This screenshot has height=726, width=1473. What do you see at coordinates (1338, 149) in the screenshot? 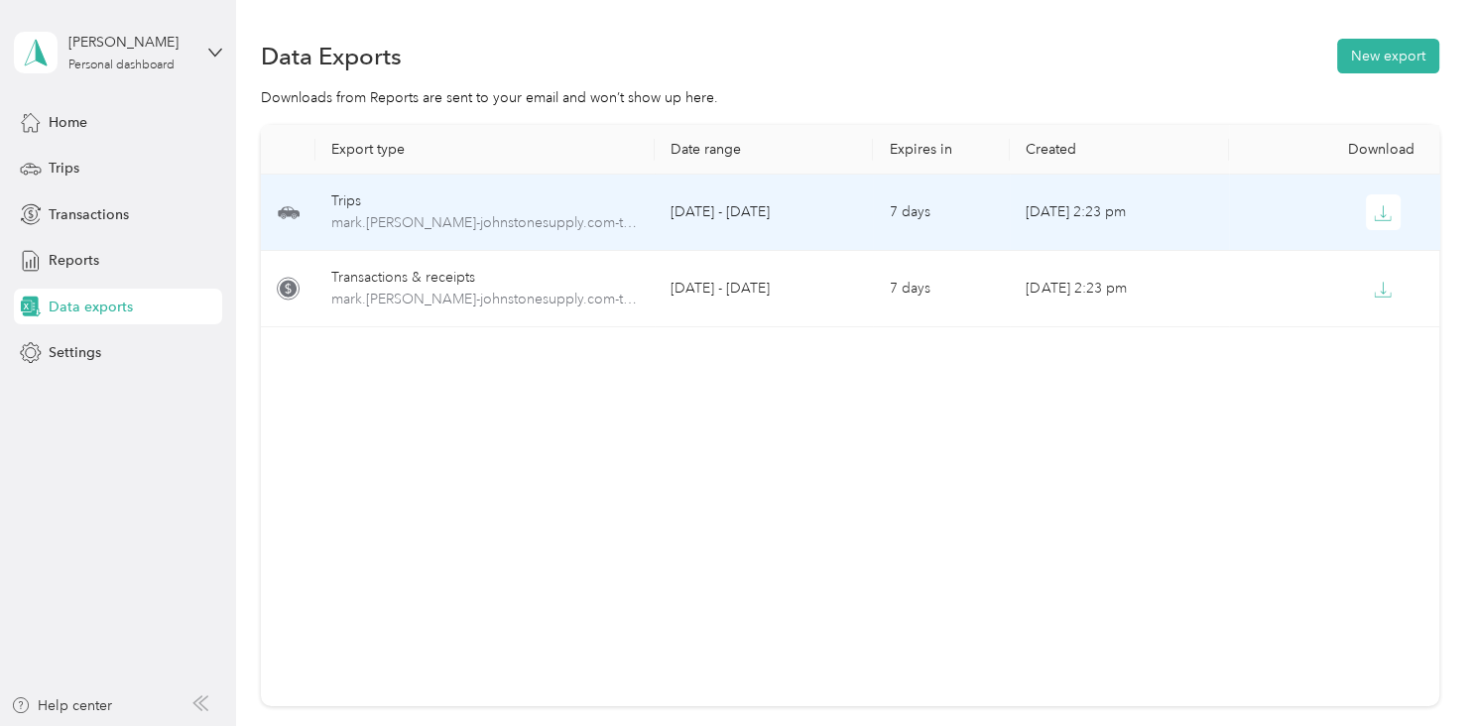
I see `div: Download` at bounding box center [1338, 149].